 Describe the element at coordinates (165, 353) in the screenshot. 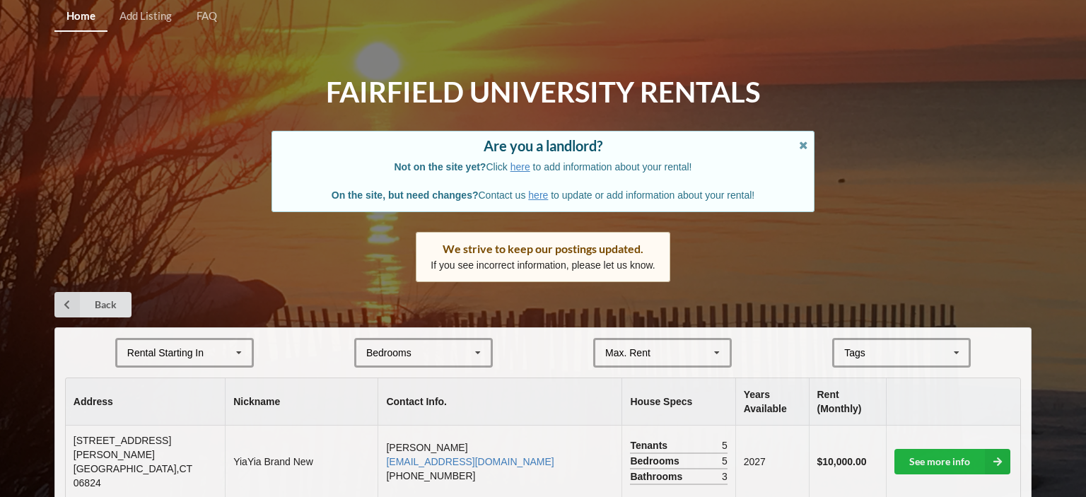

I see `div: Rental Starting In` at that location.